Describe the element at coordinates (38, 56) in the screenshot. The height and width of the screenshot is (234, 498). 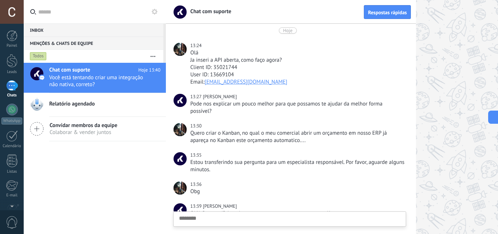
I see `div: Todos` at that location.